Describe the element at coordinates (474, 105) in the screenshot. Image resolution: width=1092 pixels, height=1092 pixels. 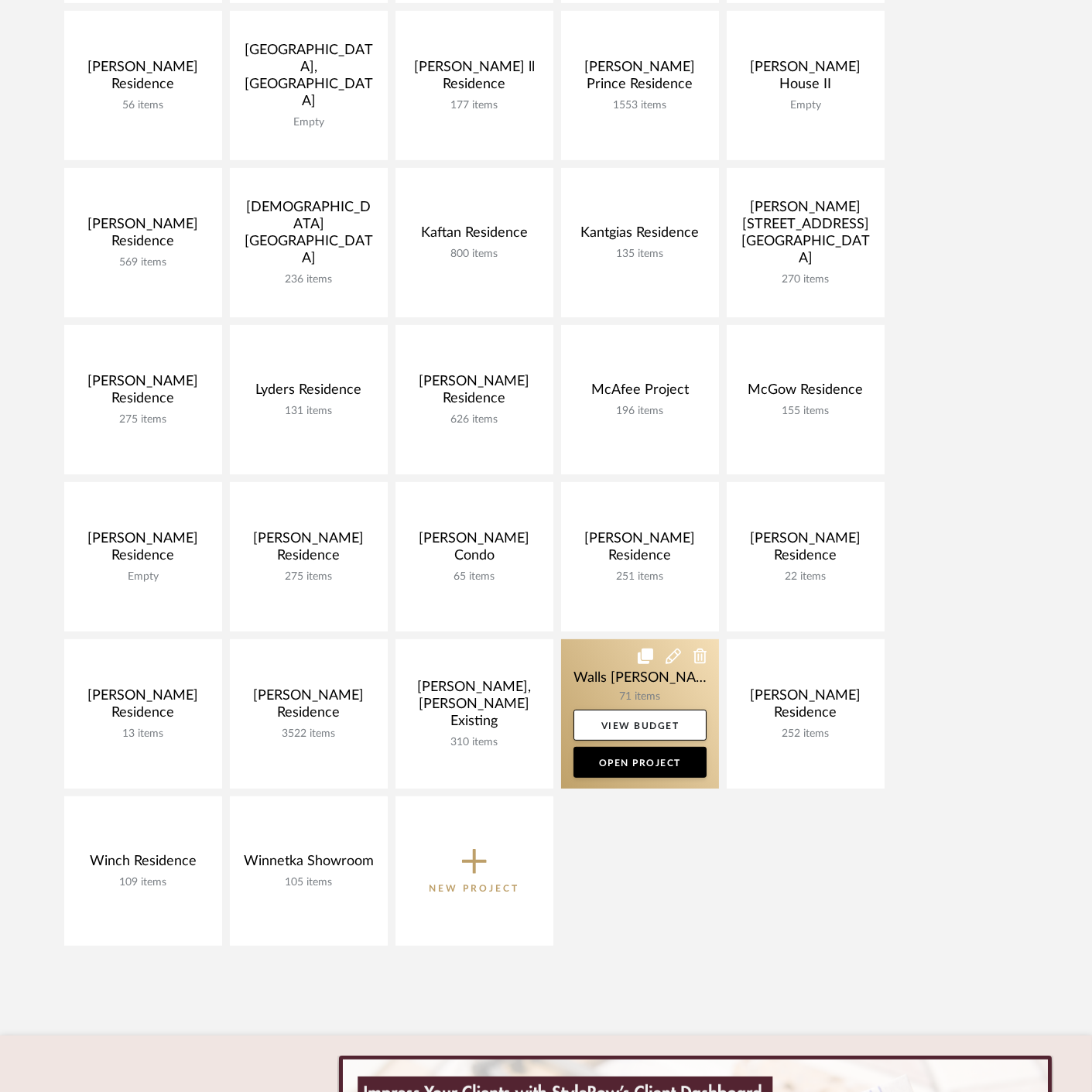
I see `div: 177 items` at that location.